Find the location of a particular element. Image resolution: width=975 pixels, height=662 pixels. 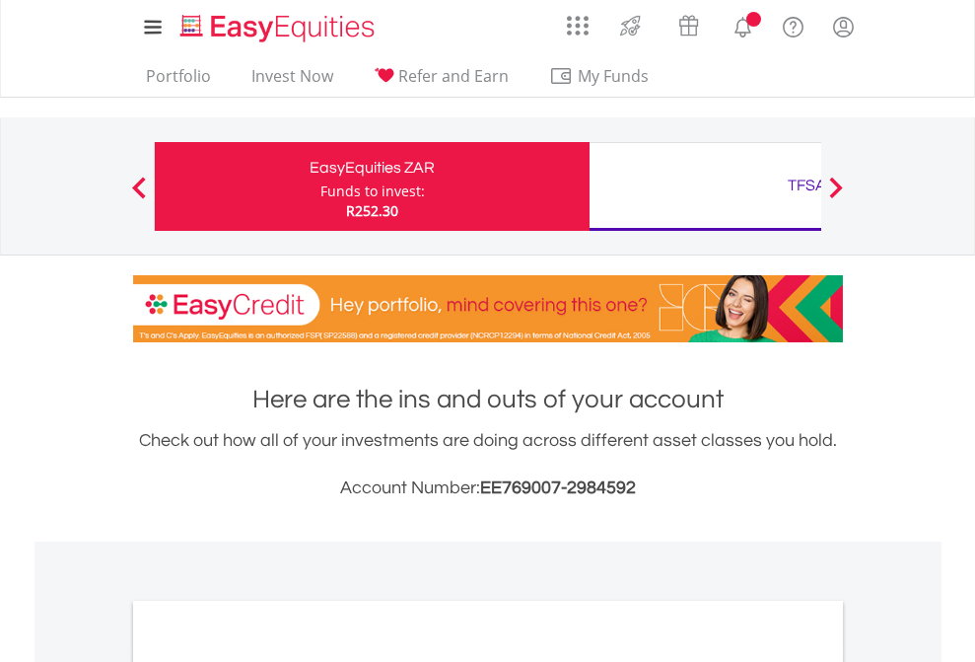

a: Notifications is located at coordinates (742, 25).